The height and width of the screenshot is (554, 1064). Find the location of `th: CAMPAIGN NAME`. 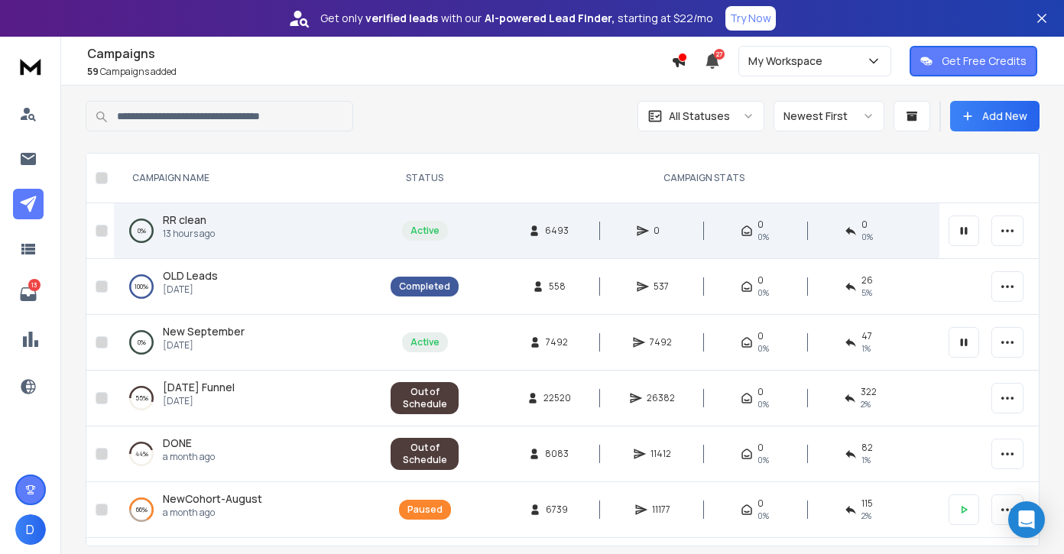

th: CAMPAIGN NAME is located at coordinates (248, 178).